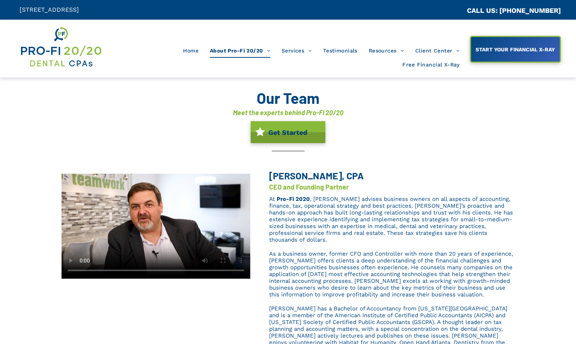  What do you see at coordinates (191, 51) in the screenshot?
I see `a: Home` at bounding box center [191, 51].